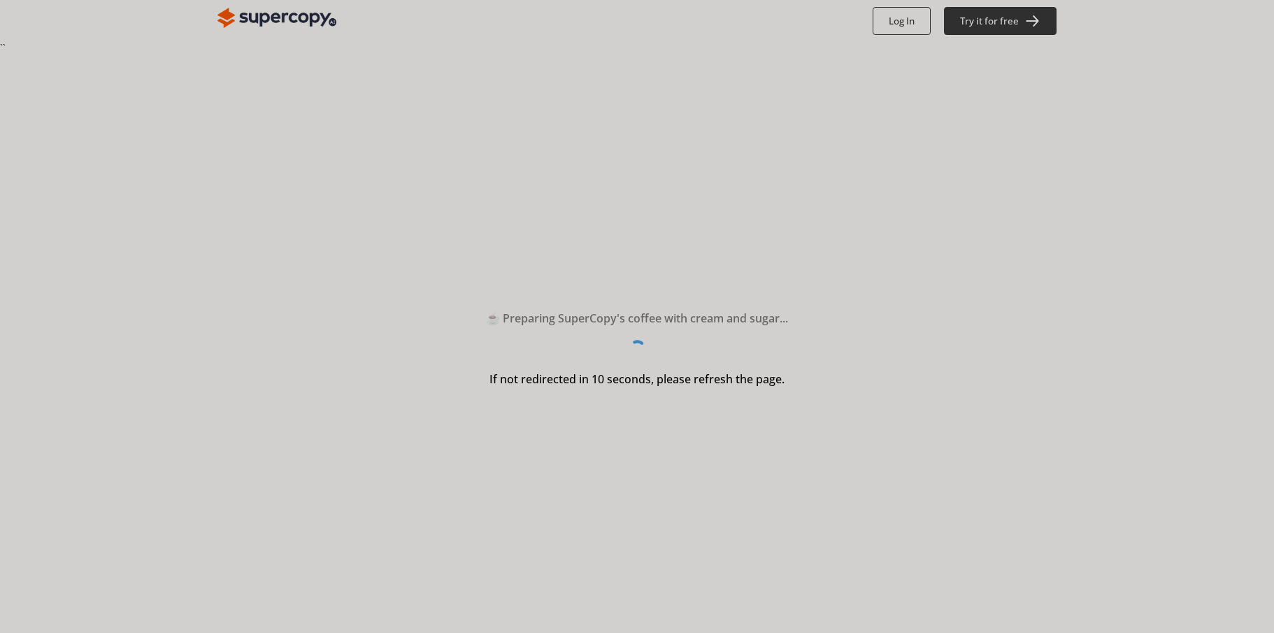 Image resolution: width=1274 pixels, height=633 pixels. What do you see at coordinates (901, 21) in the screenshot?
I see `b: Log In` at bounding box center [901, 21].